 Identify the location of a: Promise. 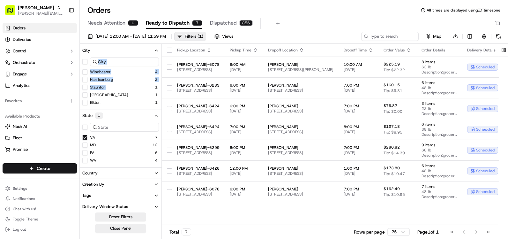
(40, 149).